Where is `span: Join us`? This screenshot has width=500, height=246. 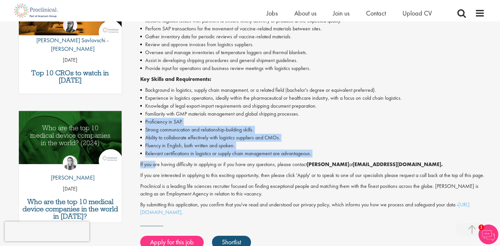 span: Join us is located at coordinates (341, 13).